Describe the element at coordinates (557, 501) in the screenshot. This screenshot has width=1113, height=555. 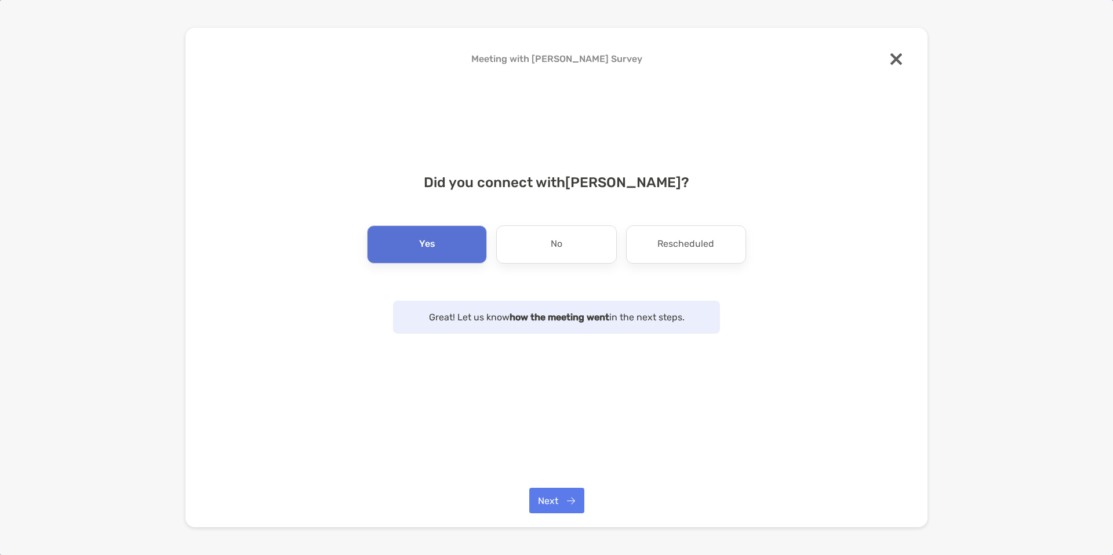
I see `button: Next` at that location.